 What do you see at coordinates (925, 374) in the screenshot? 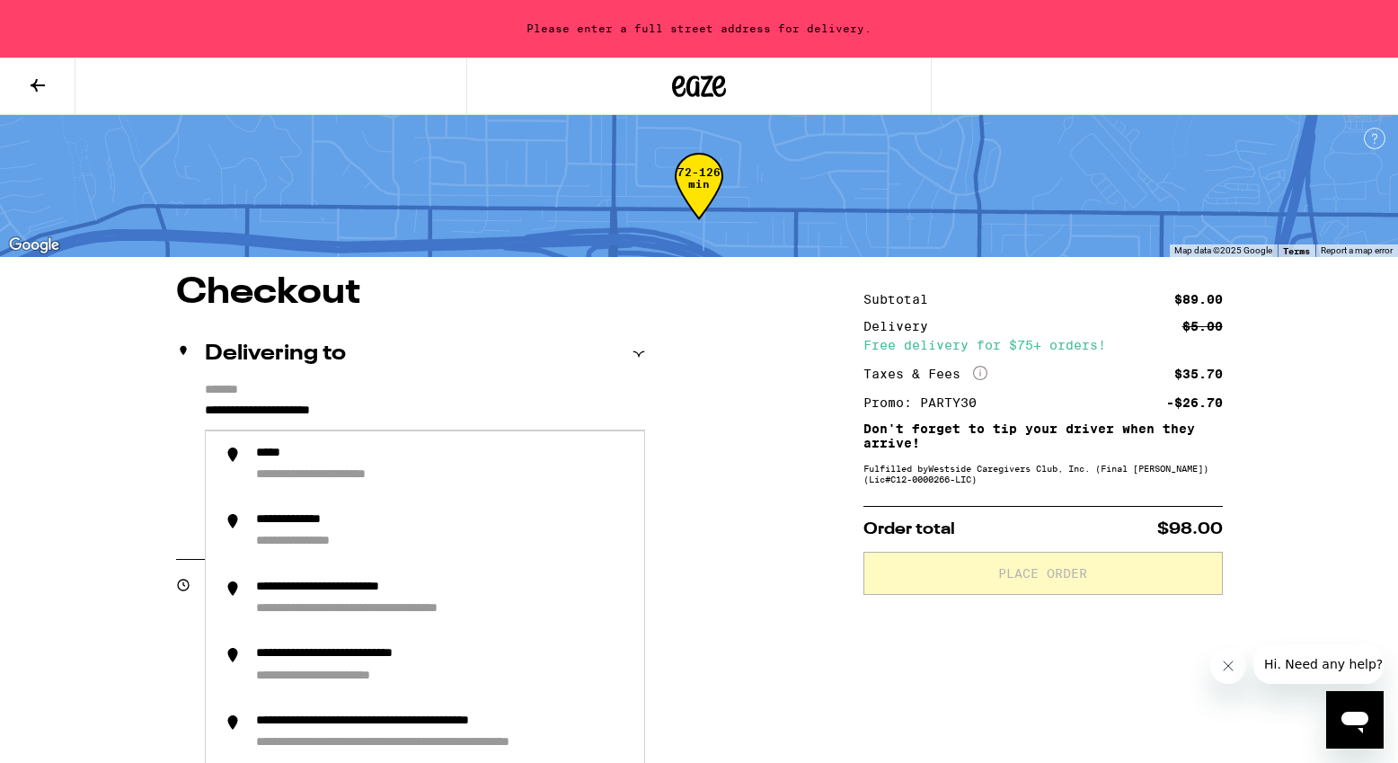
I see `div: Taxes & Fees` at bounding box center [925, 374].